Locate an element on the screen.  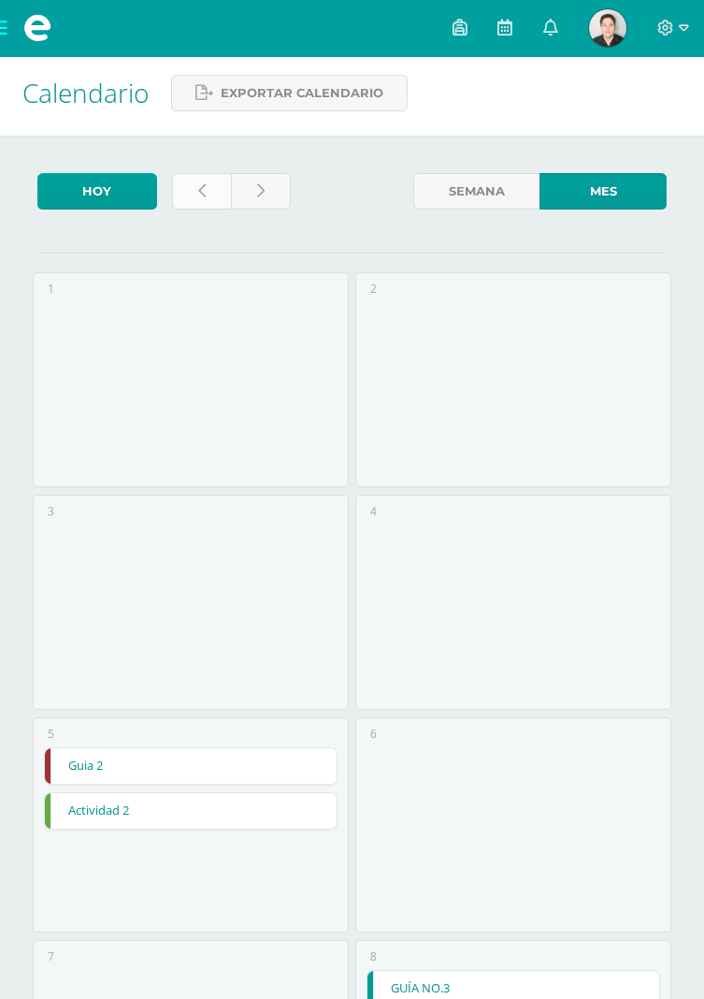
div: 3 is located at coordinates (51, 511).